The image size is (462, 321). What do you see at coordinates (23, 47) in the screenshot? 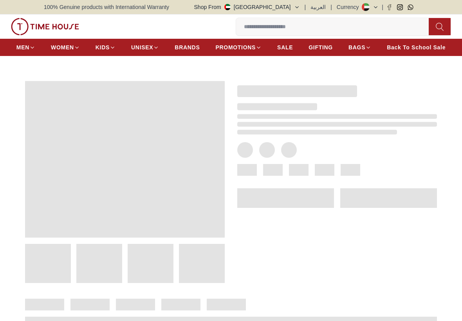
I see `span: MEN` at bounding box center [23, 47].